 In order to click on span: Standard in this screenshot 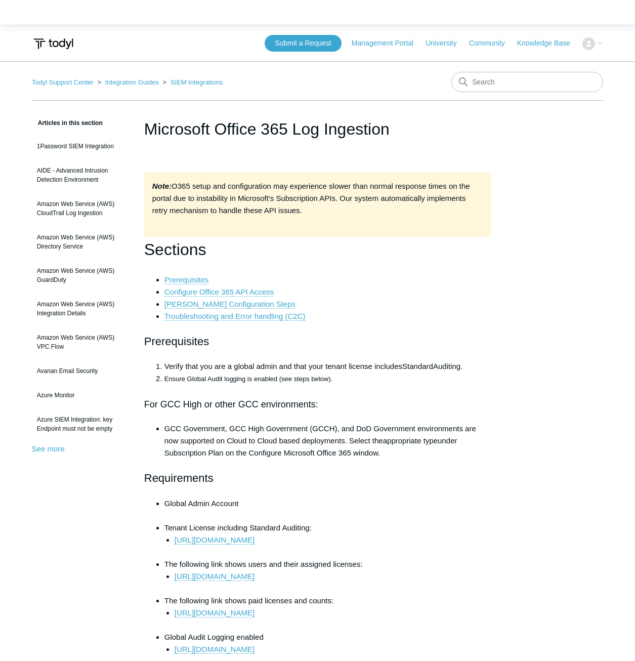, I will do `click(418, 366)`.